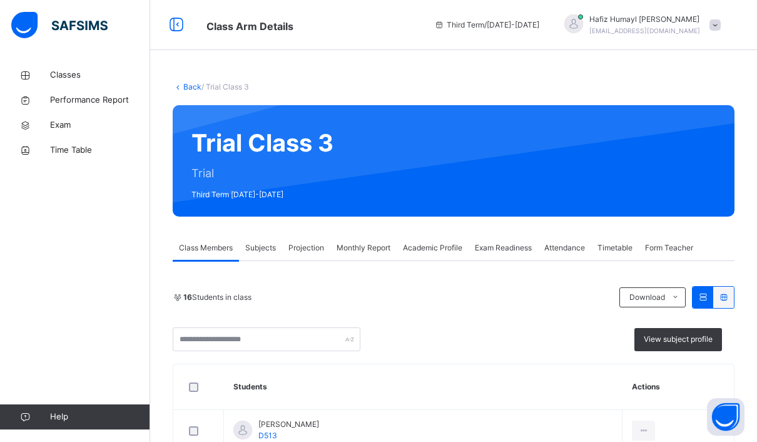  Describe the element at coordinates (678, 339) in the screenshot. I see `span: View subject profile` at that location.